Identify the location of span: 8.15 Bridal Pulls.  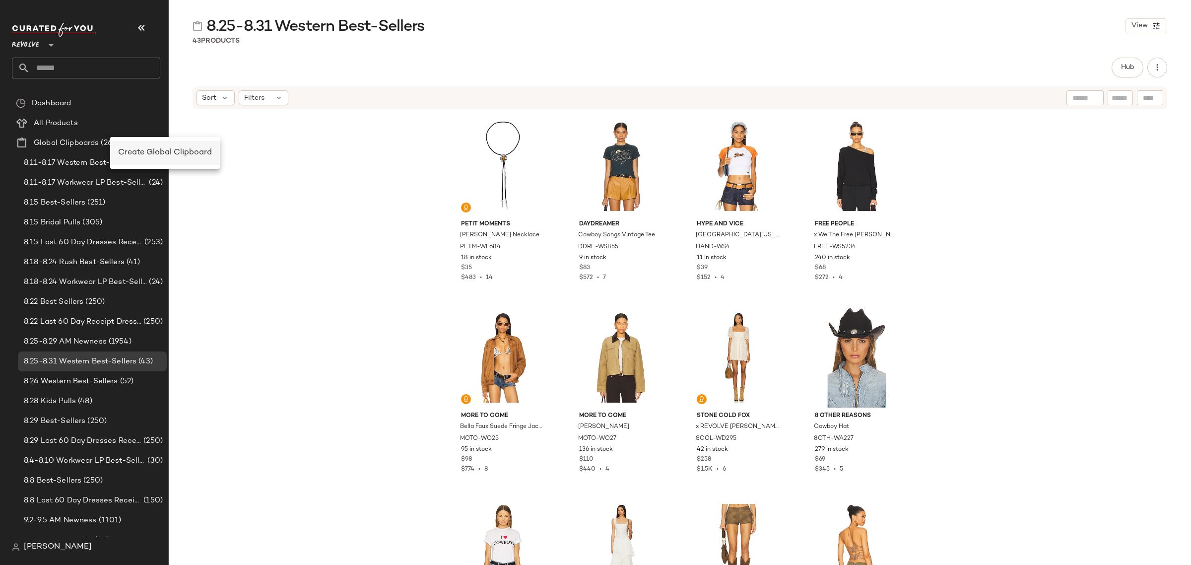
(52, 222).